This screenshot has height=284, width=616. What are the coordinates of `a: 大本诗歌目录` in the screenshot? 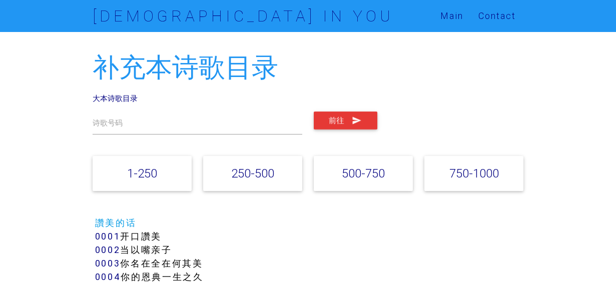 It's located at (115, 98).